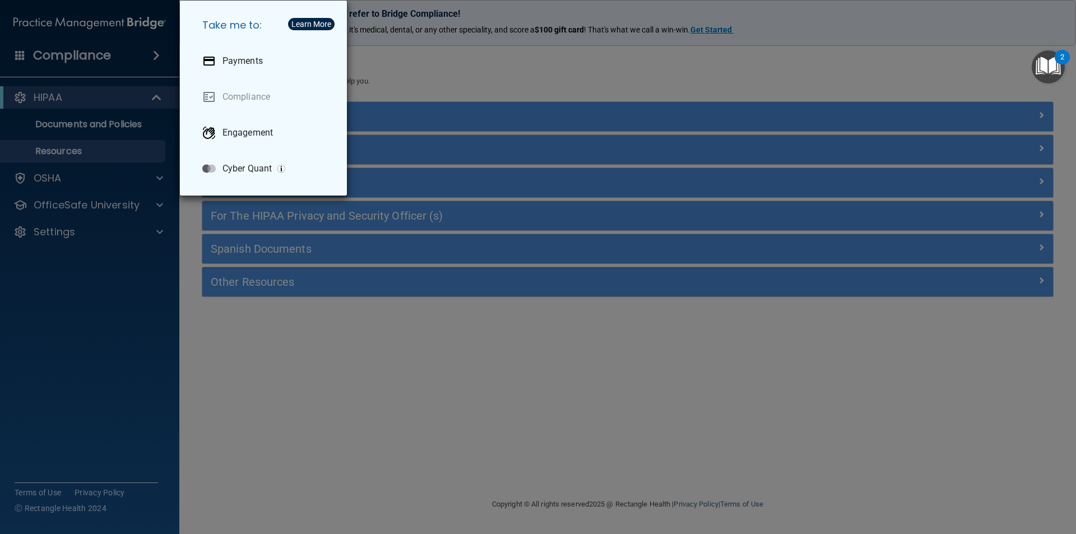  I want to click on button: Learn More, so click(311, 24).